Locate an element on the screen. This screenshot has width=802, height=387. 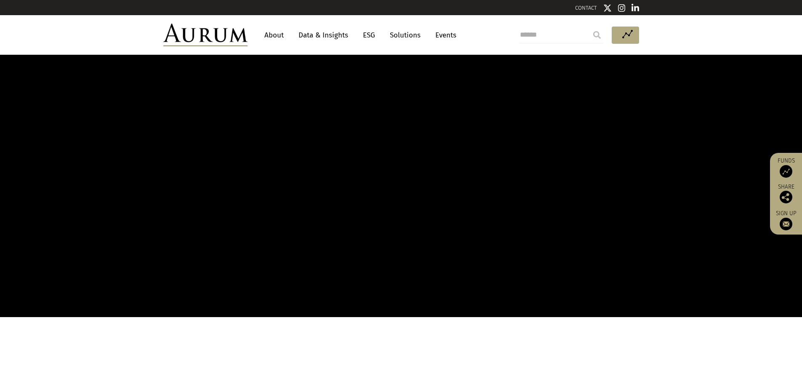
a: Events is located at coordinates (444, 35).